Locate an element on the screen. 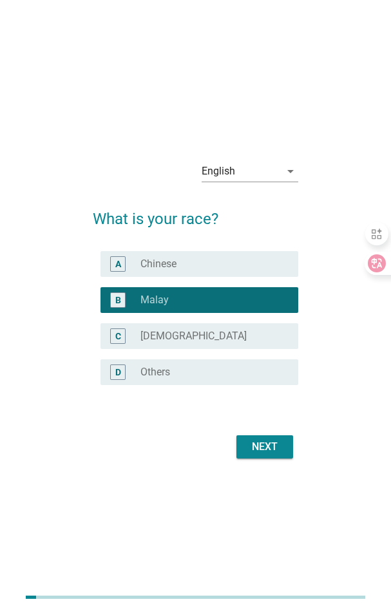 The image size is (391, 613). button: Next is located at coordinates (265, 447).